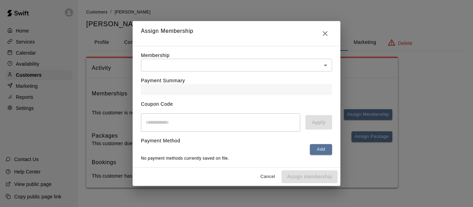 Image resolution: width=473 pixels, height=207 pixels. What do you see at coordinates (157, 104) in the screenshot?
I see `label: Coupon Code` at bounding box center [157, 104].